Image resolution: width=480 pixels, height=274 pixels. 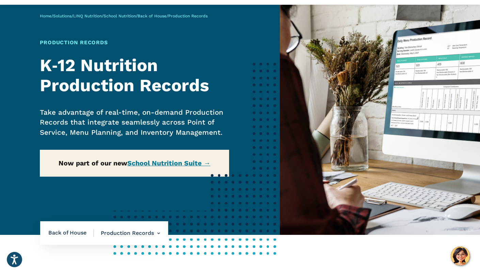 I want to click on strong: Now part of our new, so click(x=134, y=163).